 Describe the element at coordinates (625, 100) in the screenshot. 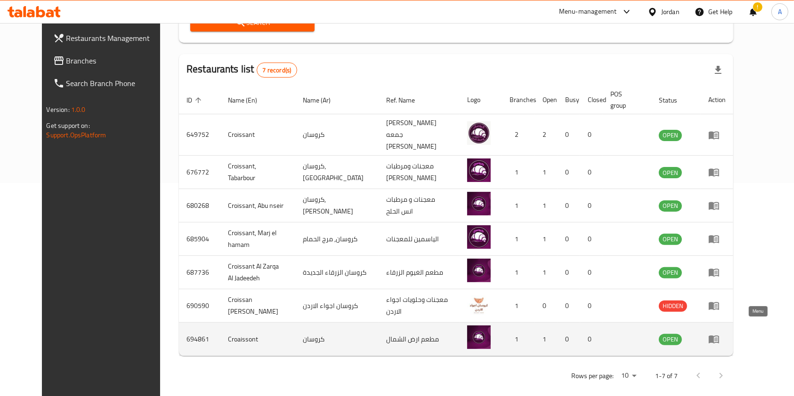

I see `span: POS group` at that location.